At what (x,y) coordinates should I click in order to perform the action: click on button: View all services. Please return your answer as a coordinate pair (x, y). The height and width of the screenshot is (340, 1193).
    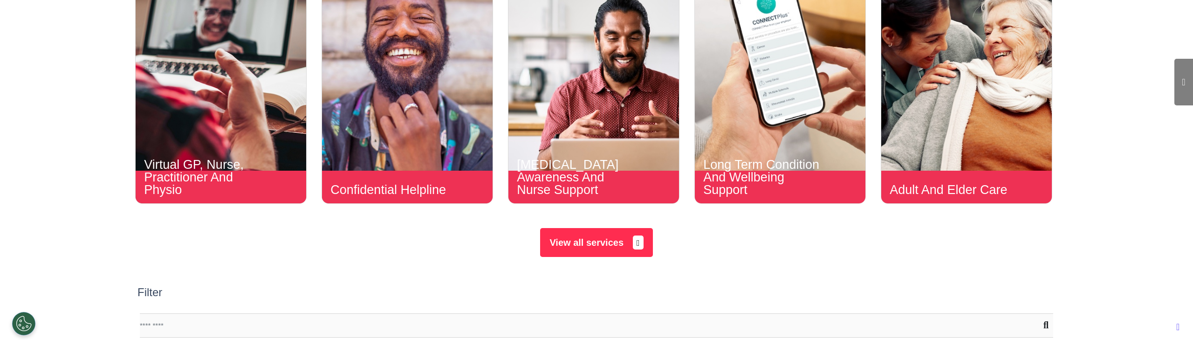
    Looking at the image, I should click on (596, 242).